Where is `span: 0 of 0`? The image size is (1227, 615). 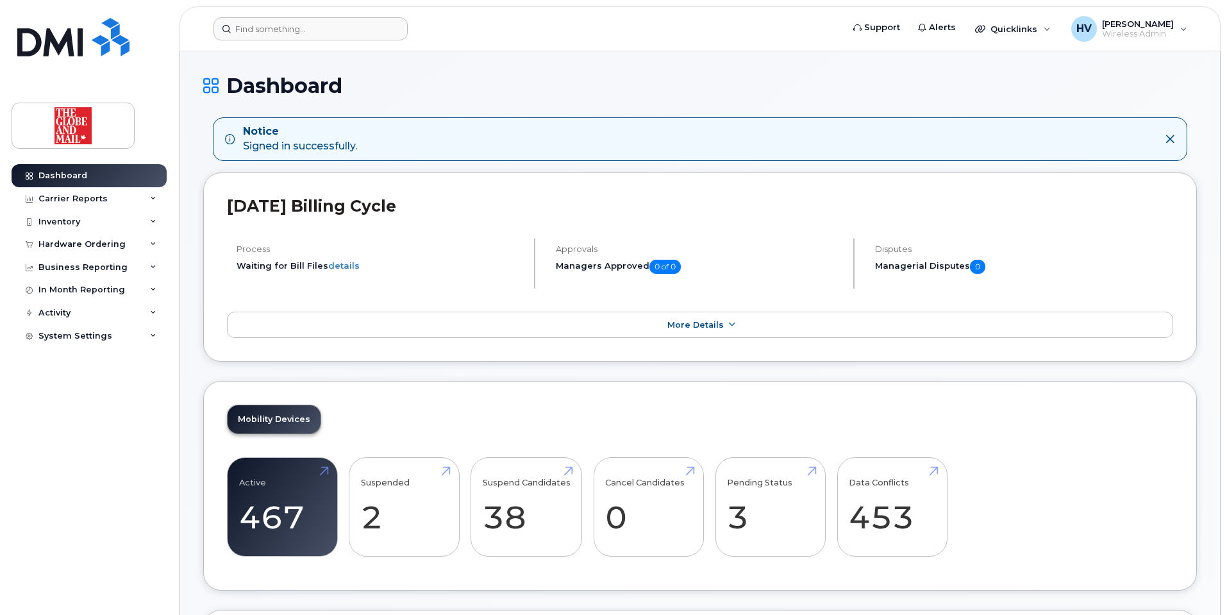 span: 0 of 0 is located at coordinates (665, 267).